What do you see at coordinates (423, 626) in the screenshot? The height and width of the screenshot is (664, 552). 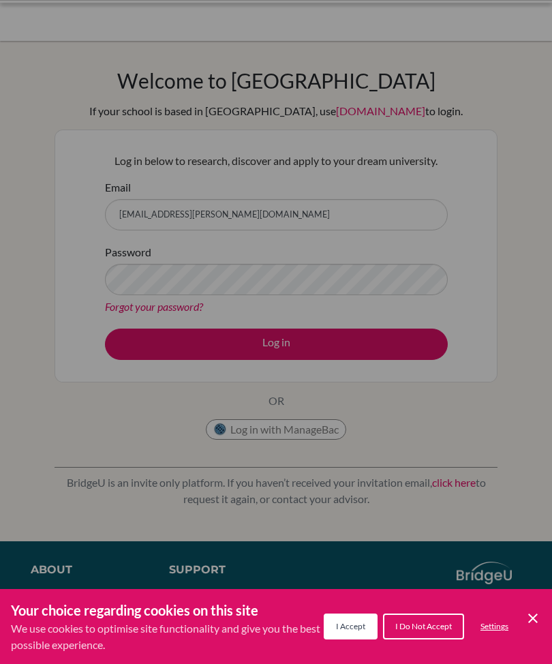 I see `button: I Do Not Accept` at bounding box center [423, 626].